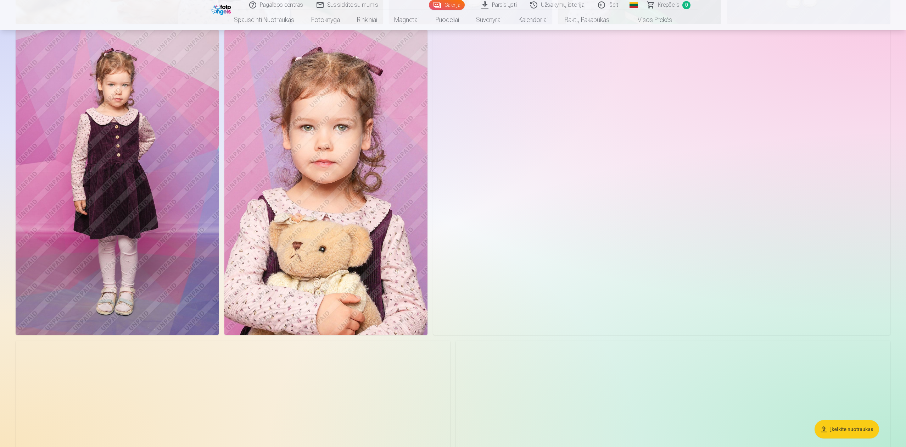  I want to click on span: Krepšelis, so click(668, 5).